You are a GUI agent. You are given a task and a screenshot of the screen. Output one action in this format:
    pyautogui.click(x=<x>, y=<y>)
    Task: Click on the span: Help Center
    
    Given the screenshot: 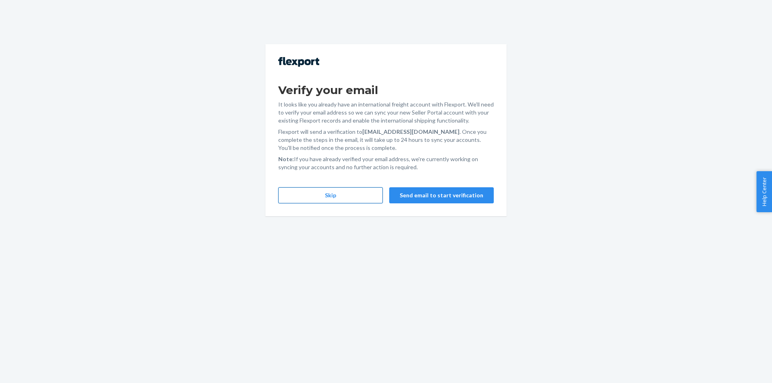 What is the action you would take?
    pyautogui.click(x=764, y=192)
    